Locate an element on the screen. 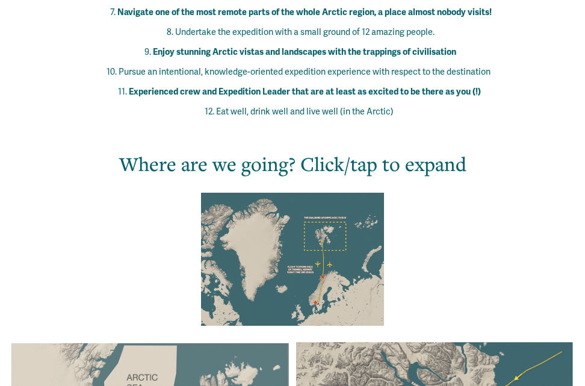 Image resolution: width=585 pixels, height=386 pixels. h2: Where are we going? Click/tap to expand is located at coordinates (292, 164).